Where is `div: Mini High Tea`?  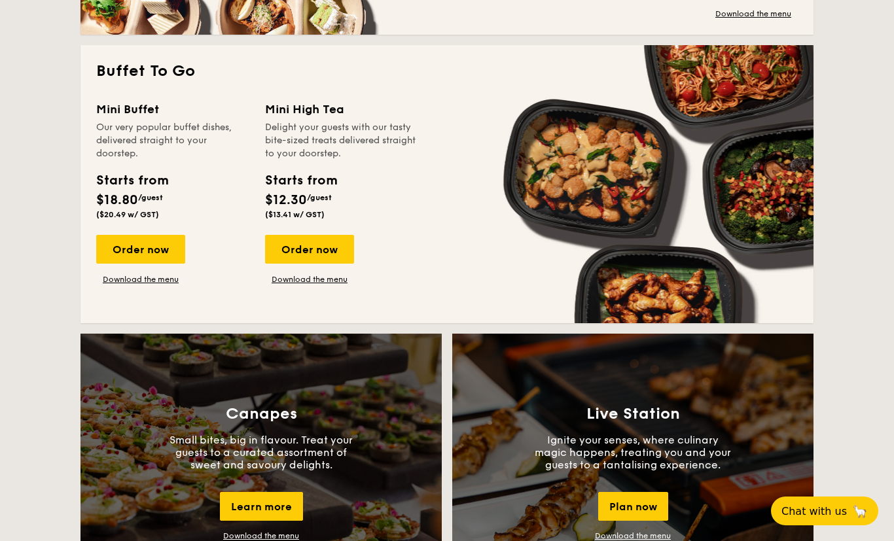 div: Mini High Tea is located at coordinates (341, 109).